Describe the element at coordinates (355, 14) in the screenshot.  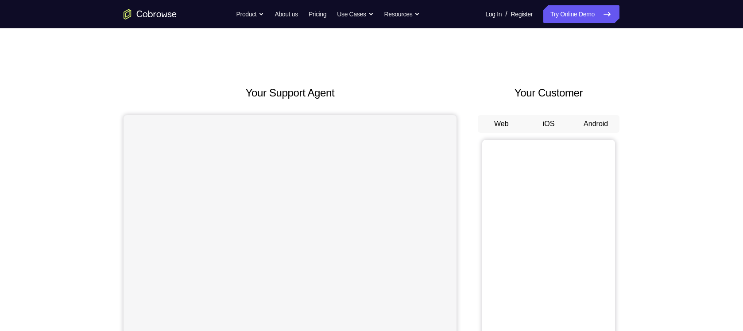
I see `button: Use Cases` at that location.